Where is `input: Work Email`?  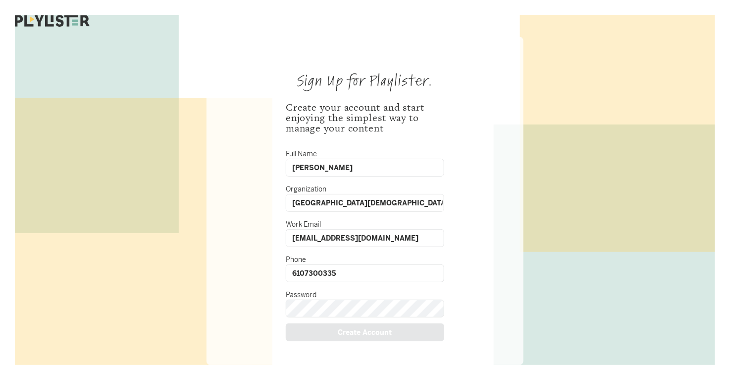
input: Work Email is located at coordinates (365, 238).